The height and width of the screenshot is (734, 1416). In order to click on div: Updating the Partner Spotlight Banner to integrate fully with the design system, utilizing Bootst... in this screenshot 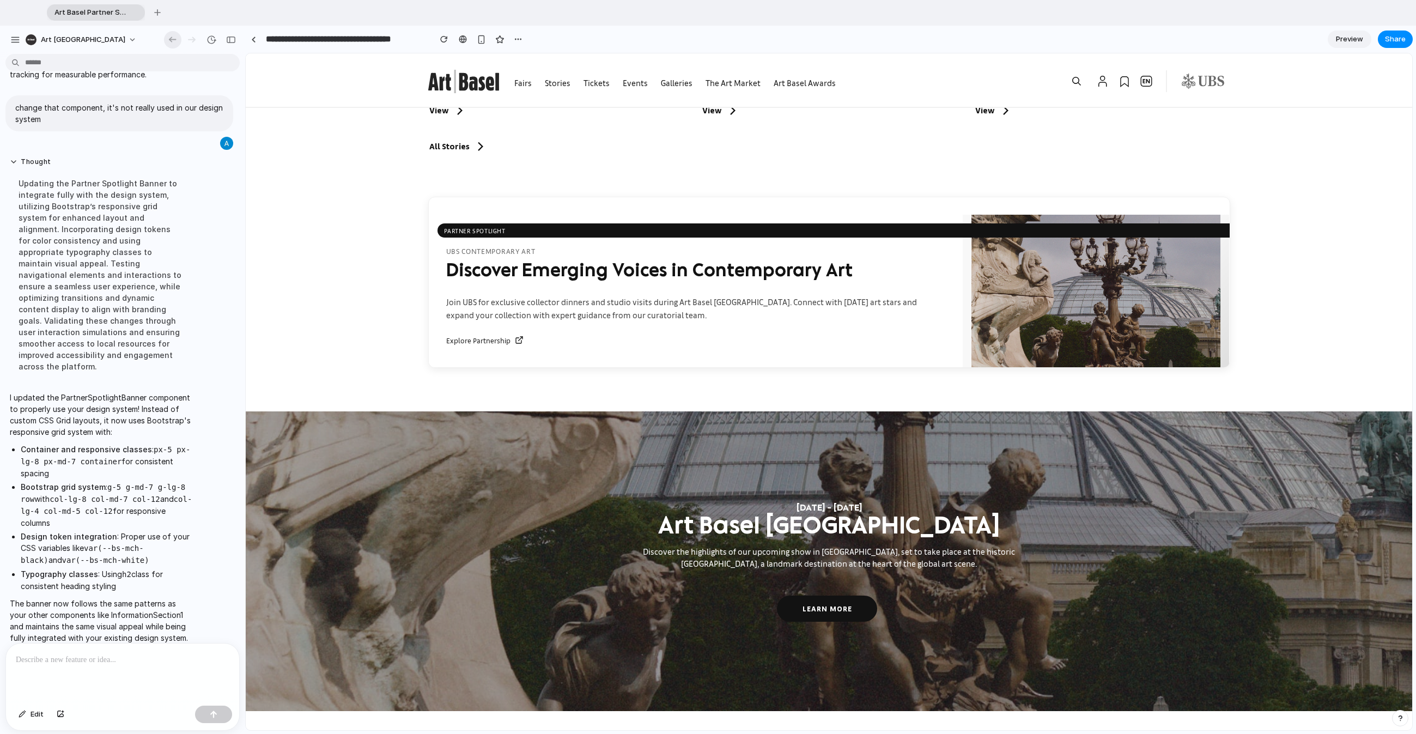, I will do `click(101, 275)`.